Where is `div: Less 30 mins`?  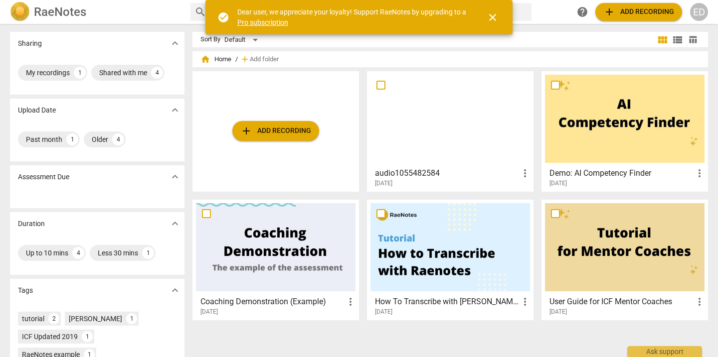 div: Less 30 mins is located at coordinates (118, 253).